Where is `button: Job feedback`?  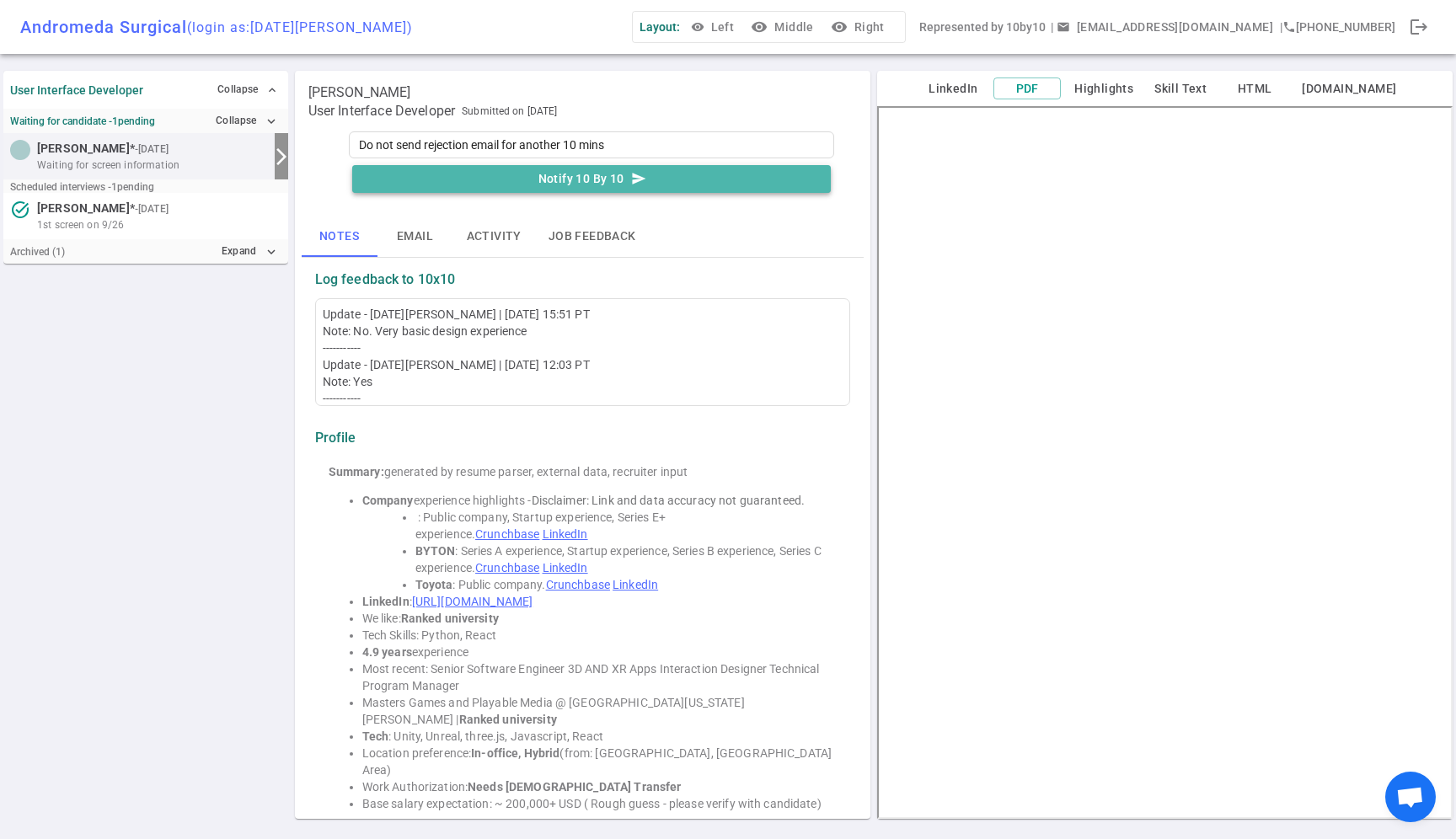 button: Job feedback is located at coordinates (593, 237).